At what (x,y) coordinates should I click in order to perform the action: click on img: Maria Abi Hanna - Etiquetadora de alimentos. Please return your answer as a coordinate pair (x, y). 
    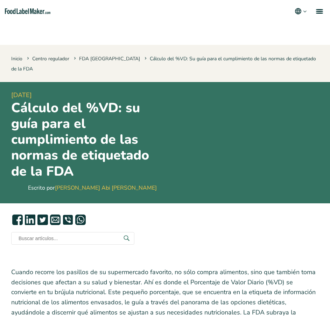
    Looking at the image, I should click on (18, 188).